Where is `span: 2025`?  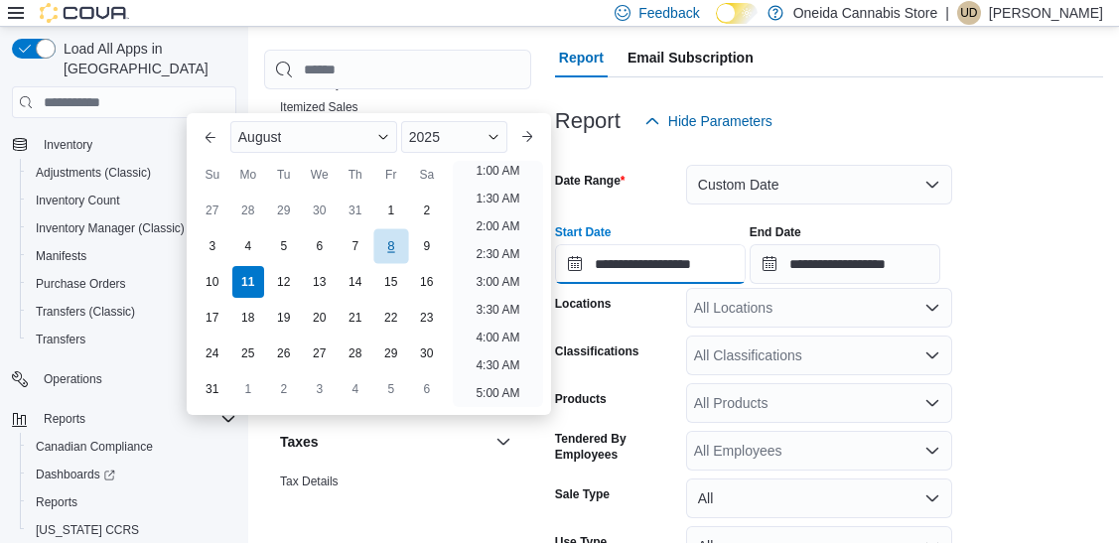
span: 2025 is located at coordinates (424, 137).